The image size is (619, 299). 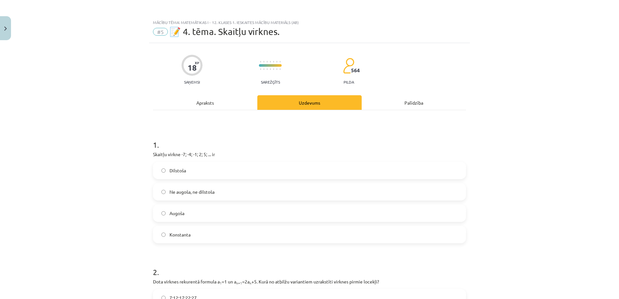 I want to click on div: Apraksts, so click(x=205, y=102).